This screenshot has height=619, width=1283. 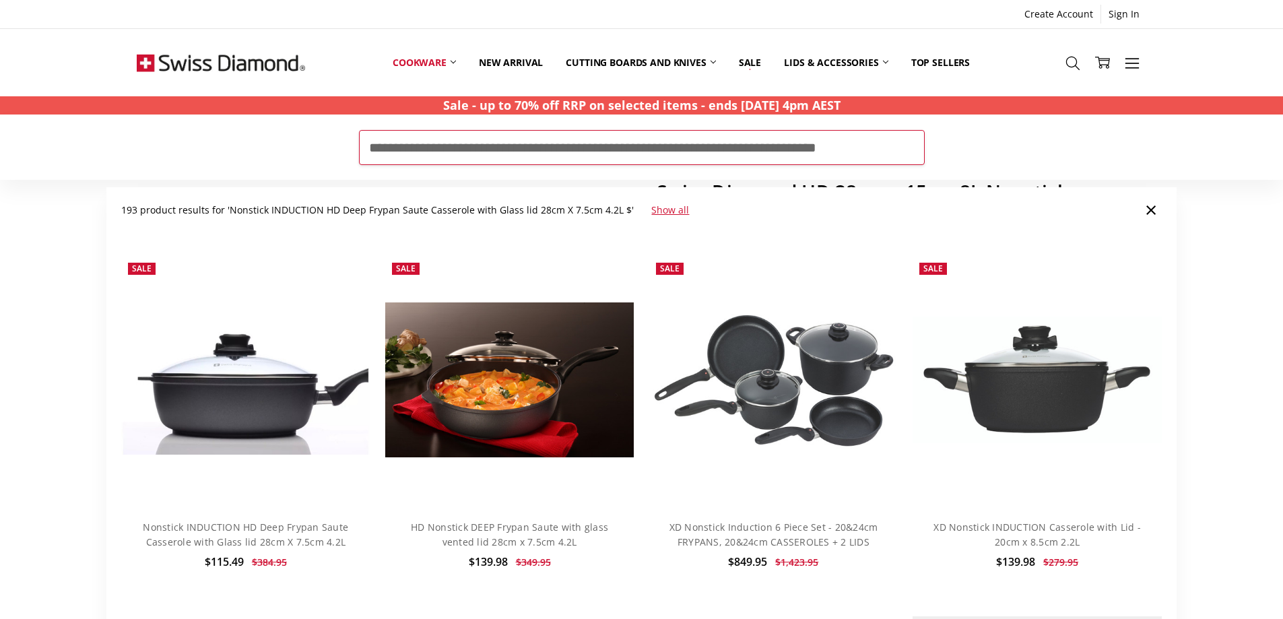 What do you see at coordinates (424, 62) in the screenshot?
I see `a: Cookware` at bounding box center [424, 62].